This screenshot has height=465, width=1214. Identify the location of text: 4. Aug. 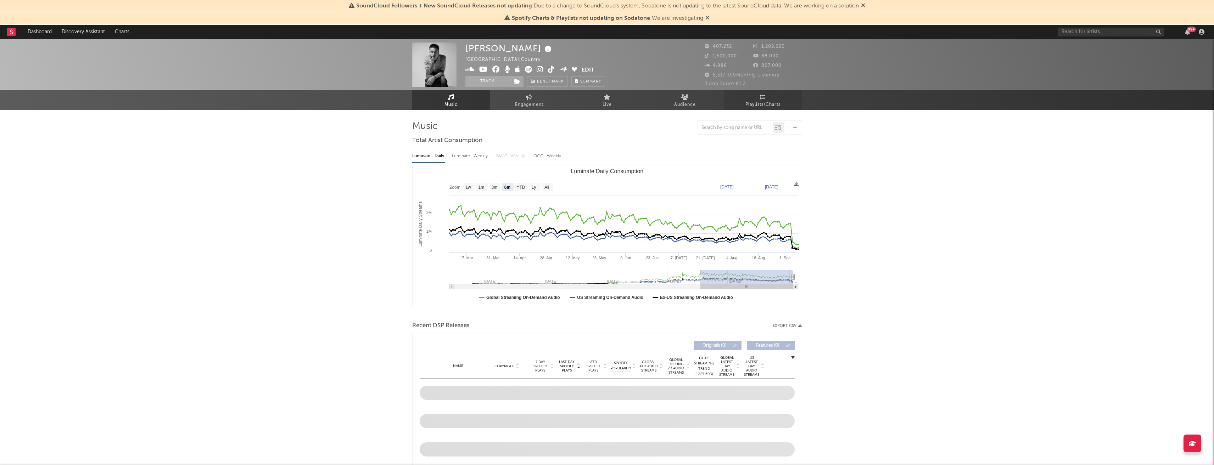
(732, 258).